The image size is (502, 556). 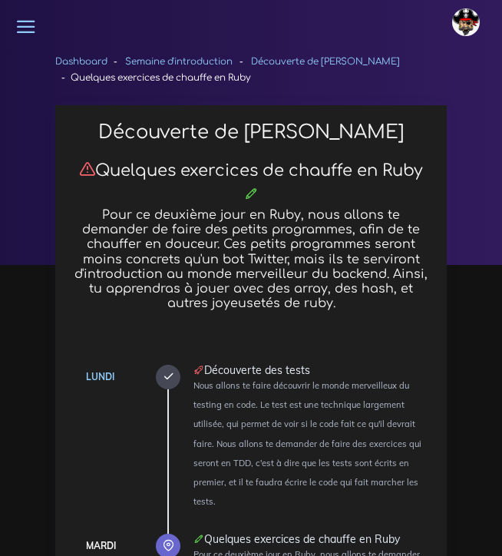 What do you see at coordinates (312, 539) in the screenshot?
I see `div: Quelques exercices de chauffe en Ruby` at bounding box center [312, 539].